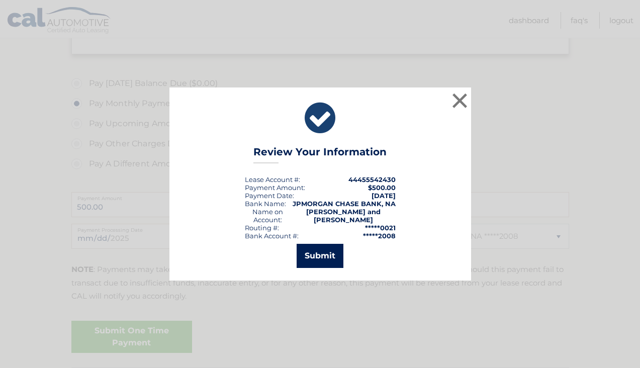 The height and width of the screenshot is (368, 640). What do you see at coordinates (372, 179) in the screenshot?
I see `strong: 44455542430` at bounding box center [372, 179].